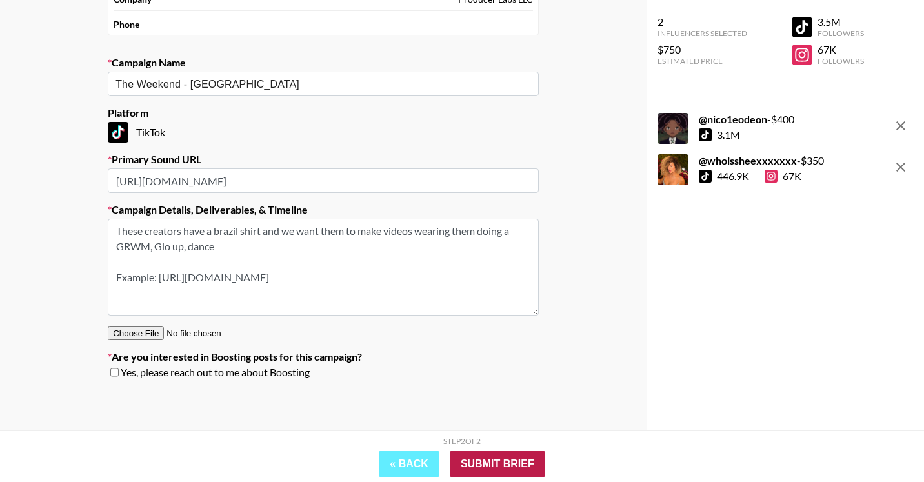  I want to click on div: 3.5M, so click(841, 22).